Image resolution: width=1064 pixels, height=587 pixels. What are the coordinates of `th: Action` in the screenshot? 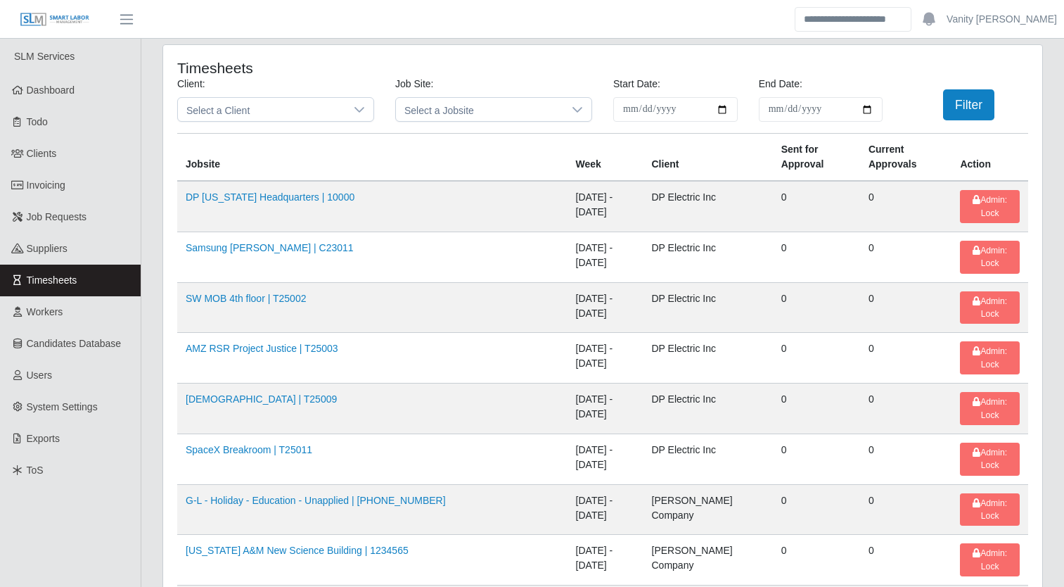 It's located at (990, 158).